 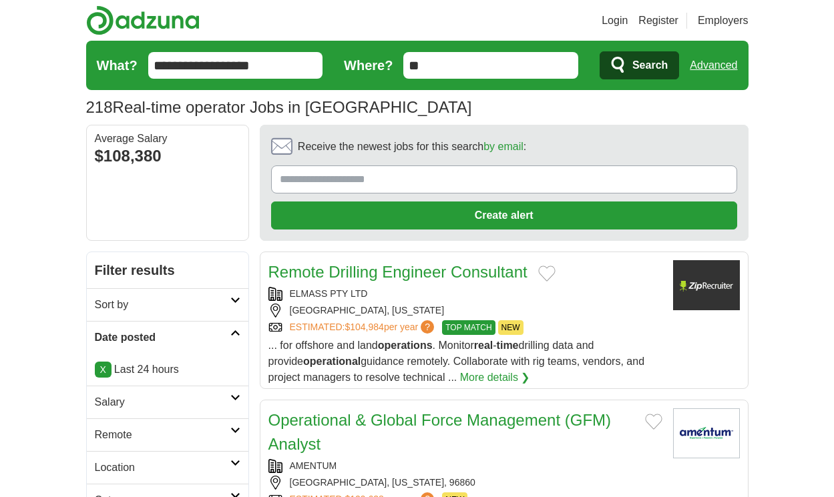 What do you see at coordinates (457, 361) in the screenshot?
I see `span: ... for offshore and land . Monitor - drilling data and provide guidance remotely. Collaborate wi...` at bounding box center [457, 361].